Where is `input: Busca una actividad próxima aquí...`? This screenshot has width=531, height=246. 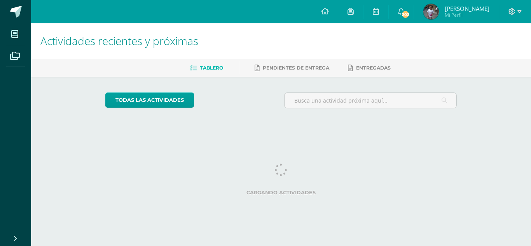
input: Busca una actividad próxima aquí... is located at coordinates (370, 100).